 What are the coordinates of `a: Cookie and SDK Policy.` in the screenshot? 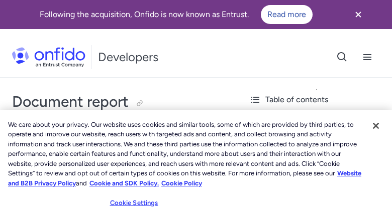 It's located at (124, 183).